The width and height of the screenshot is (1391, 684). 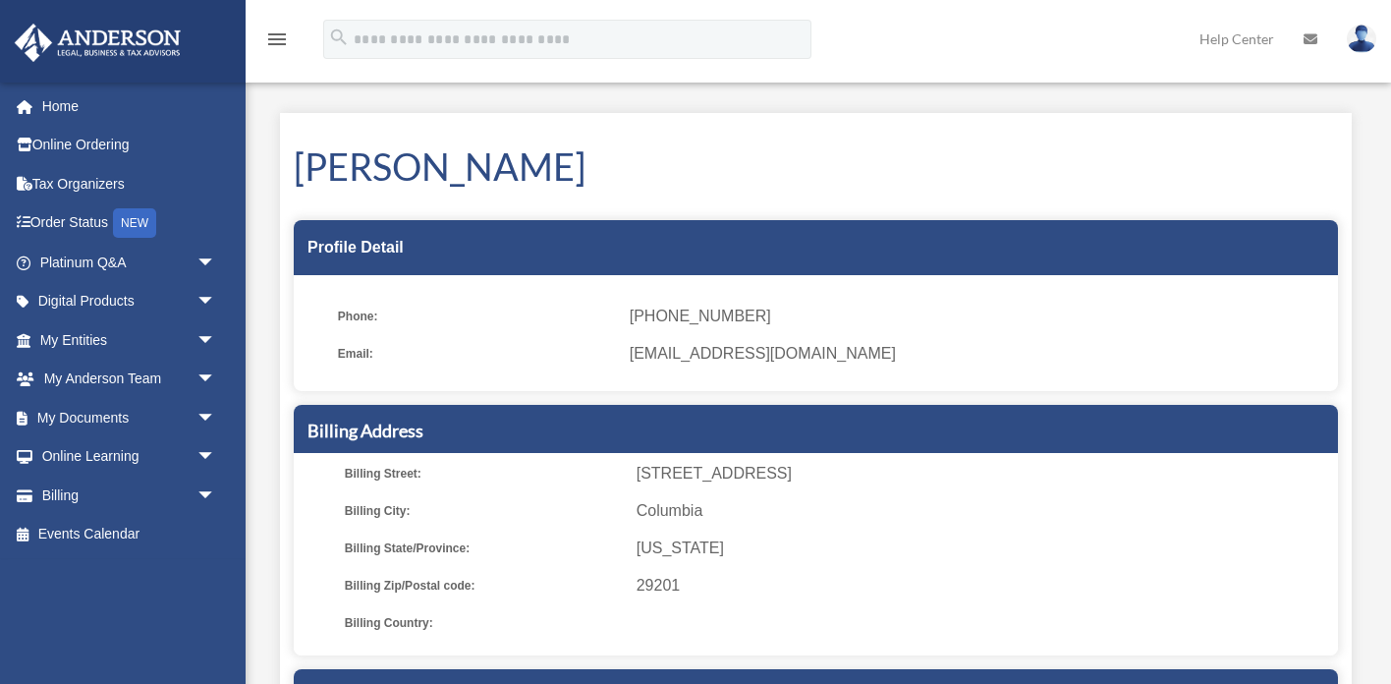 What do you see at coordinates (130, 495) in the screenshot?
I see `a: Billingarrow_drop_down` at bounding box center [130, 495].